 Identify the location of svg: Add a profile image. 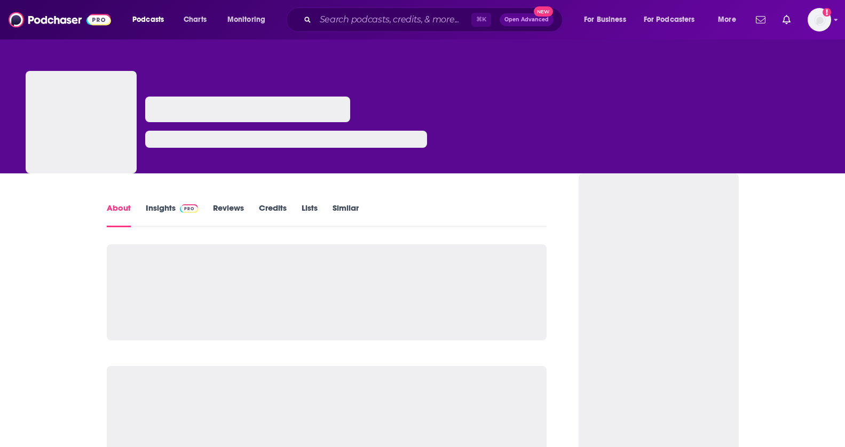
(827, 12).